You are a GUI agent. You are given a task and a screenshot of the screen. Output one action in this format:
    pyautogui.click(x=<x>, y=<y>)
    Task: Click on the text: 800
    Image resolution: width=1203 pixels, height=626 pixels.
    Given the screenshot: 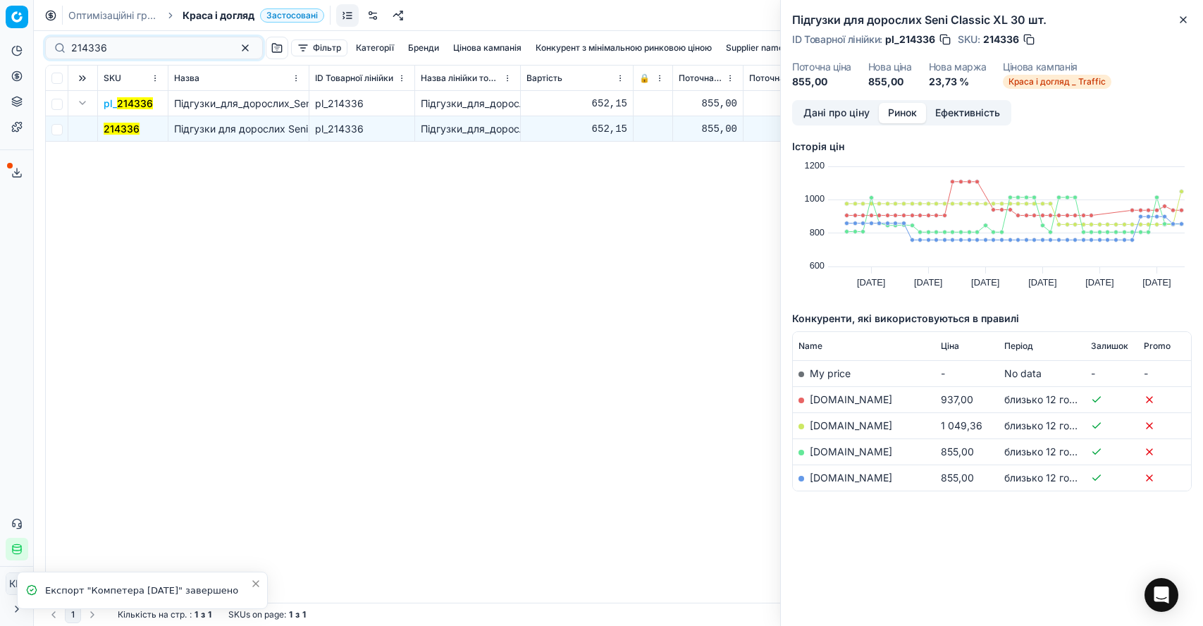 What is the action you would take?
    pyautogui.click(x=817, y=232)
    